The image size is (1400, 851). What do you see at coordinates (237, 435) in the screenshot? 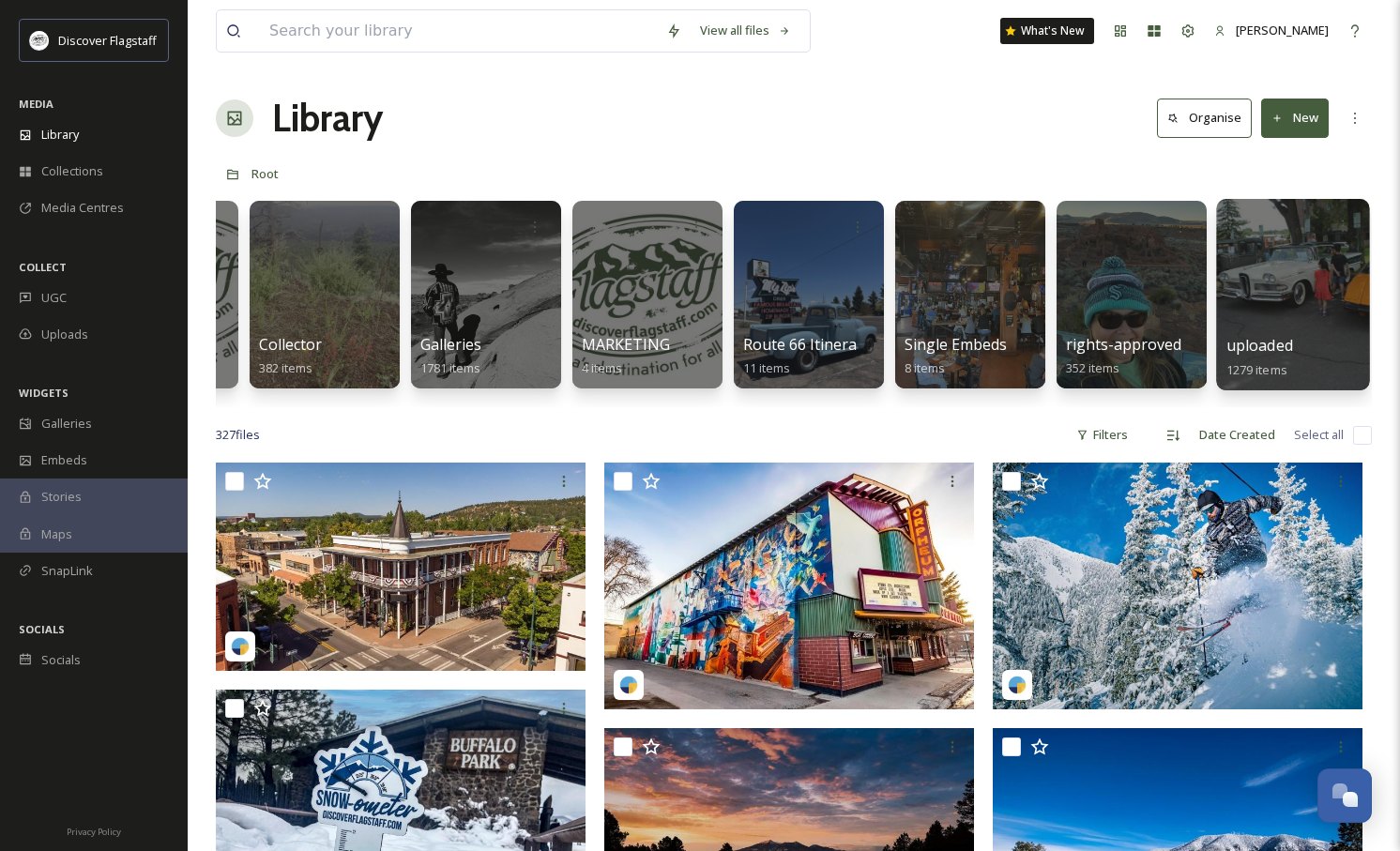
I see `span: 327 file s` at bounding box center [237, 435].